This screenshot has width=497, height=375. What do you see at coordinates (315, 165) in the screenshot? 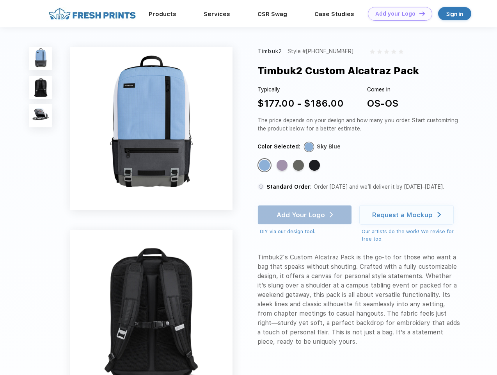
I see `div: Jet Black` at bounding box center [315, 165].